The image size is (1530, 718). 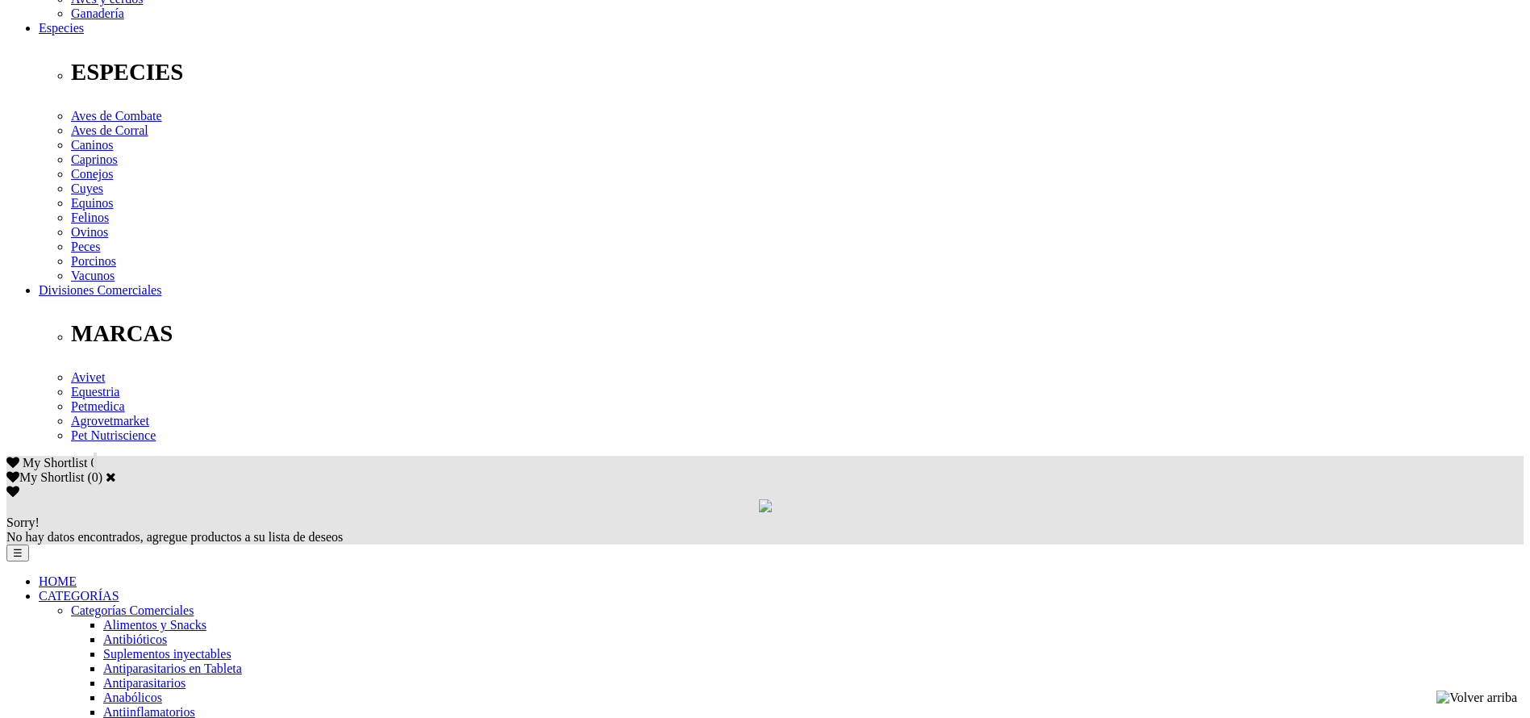 I want to click on a: Ovinos, so click(x=90, y=231).